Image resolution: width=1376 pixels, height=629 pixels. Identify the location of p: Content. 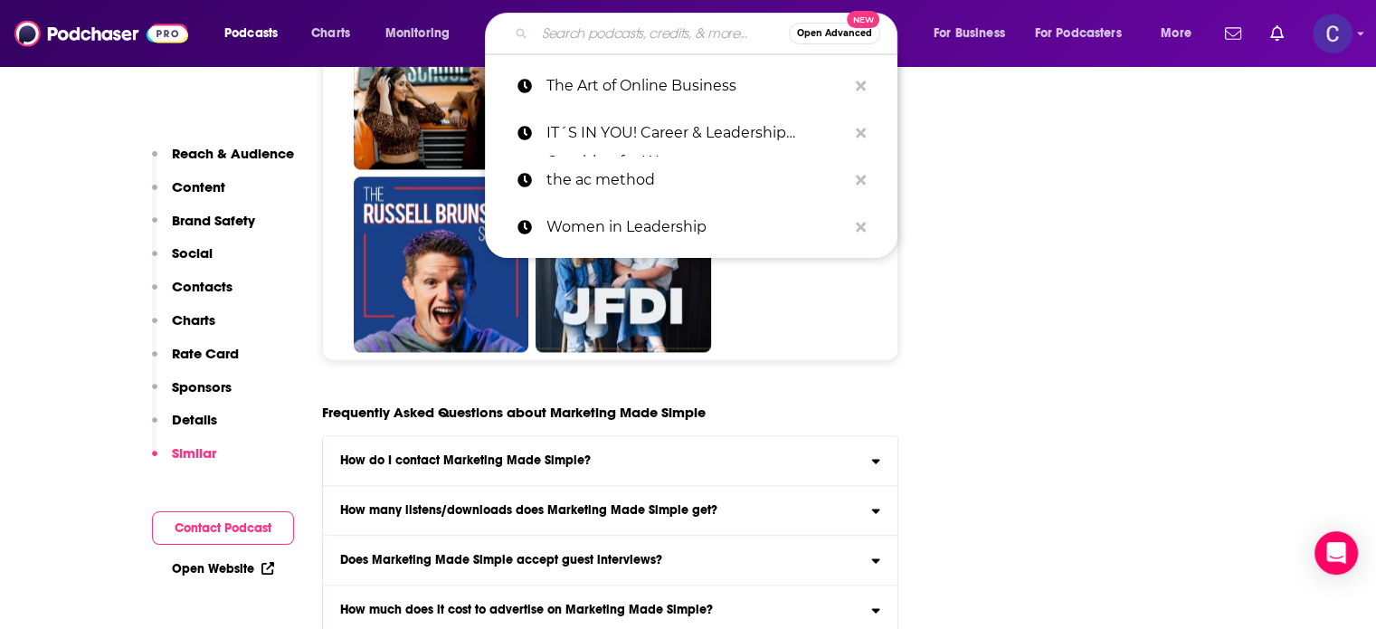
(198, 186).